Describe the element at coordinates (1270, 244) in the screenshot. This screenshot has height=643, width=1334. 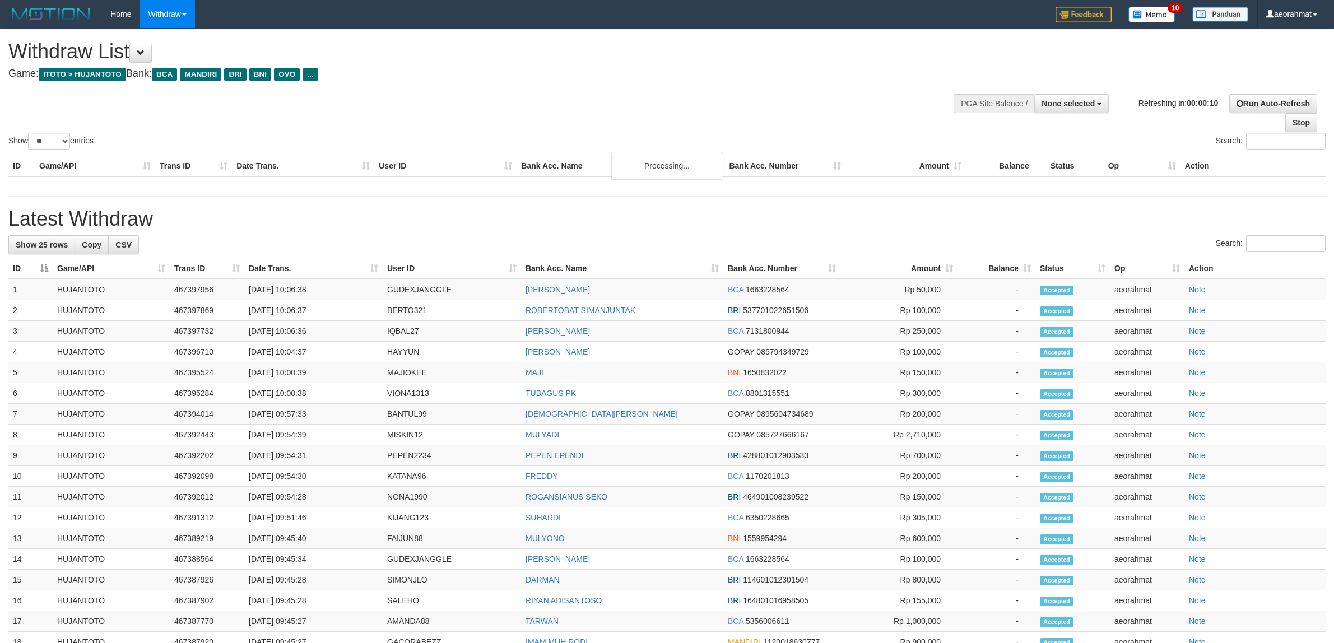
I see `label: Search:` at that location.